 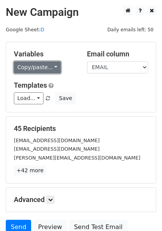 What do you see at coordinates (30, 170) in the screenshot?
I see `a: +42 more` at bounding box center [30, 170].